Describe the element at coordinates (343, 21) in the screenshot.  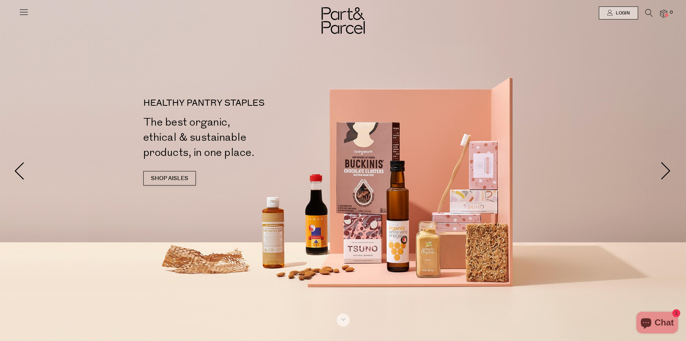
I see `img: Part&Parcel` at that location.